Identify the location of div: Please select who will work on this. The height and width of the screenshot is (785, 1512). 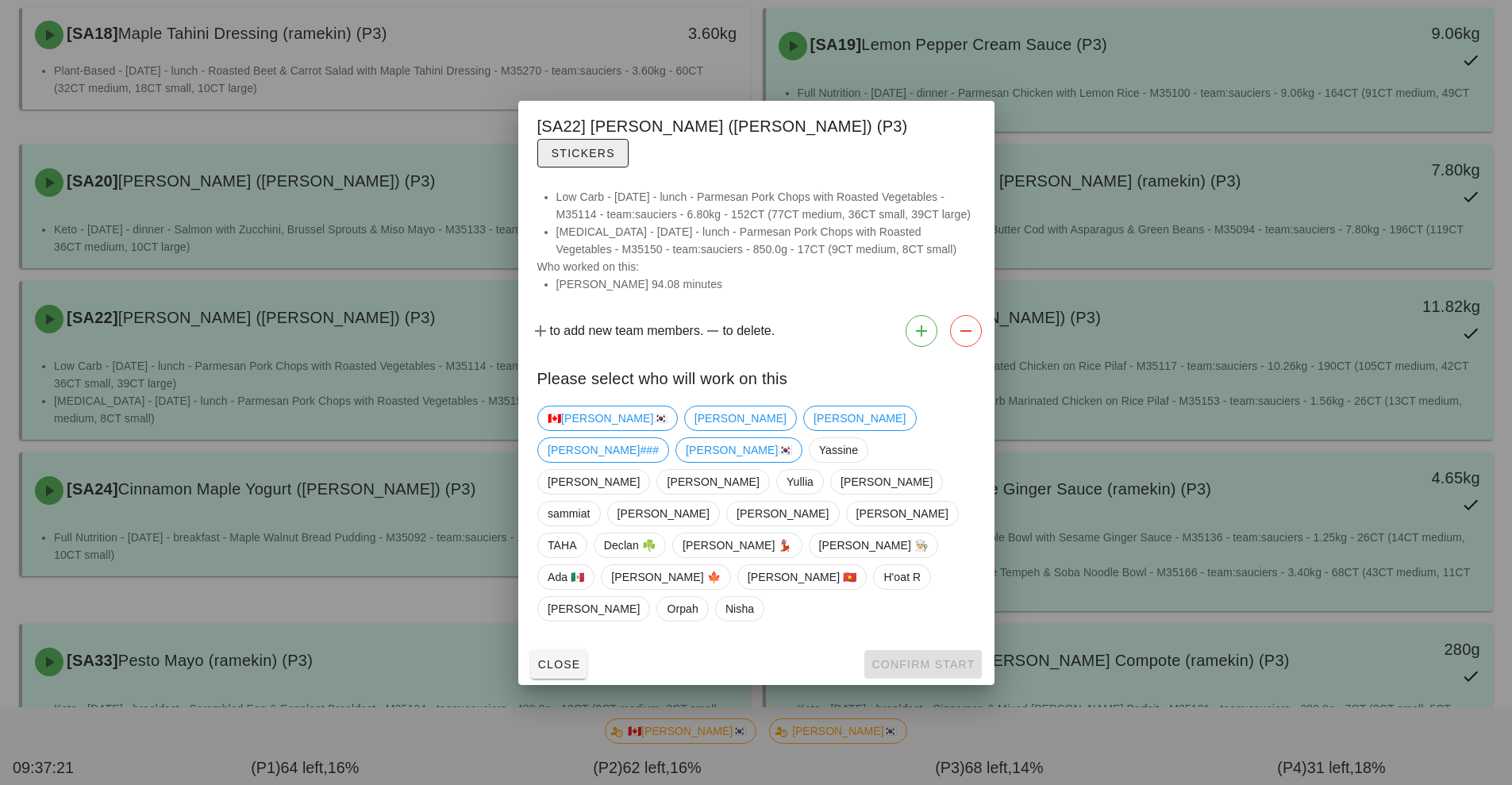
(756, 376).